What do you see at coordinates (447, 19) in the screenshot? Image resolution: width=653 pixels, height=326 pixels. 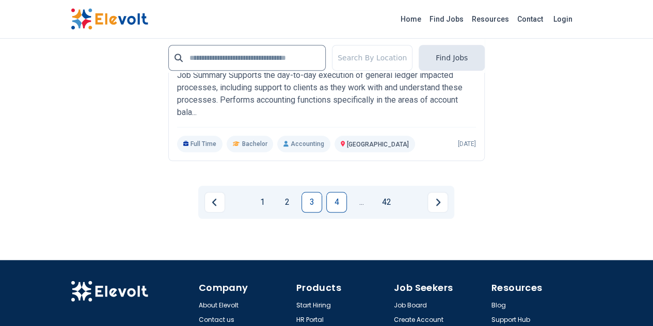 I see `a: Find Jobs` at bounding box center [447, 19].